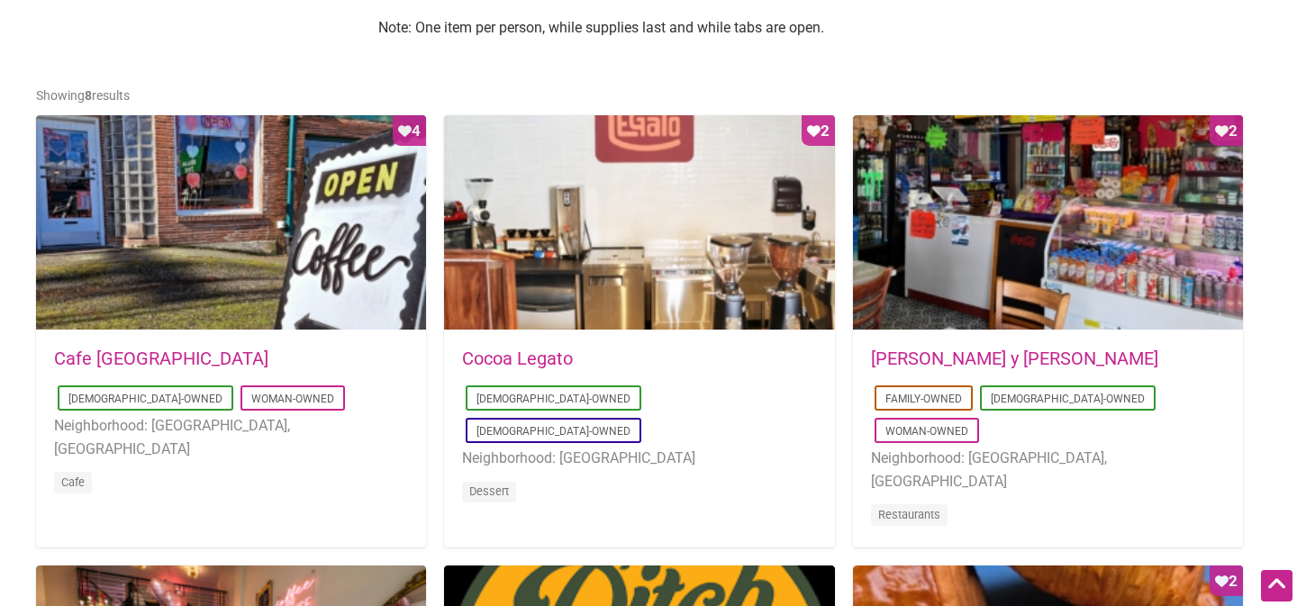 Image resolution: width=1297 pixels, height=606 pixels. I want to click on a: Cocoa Legato, so click(517, 358).